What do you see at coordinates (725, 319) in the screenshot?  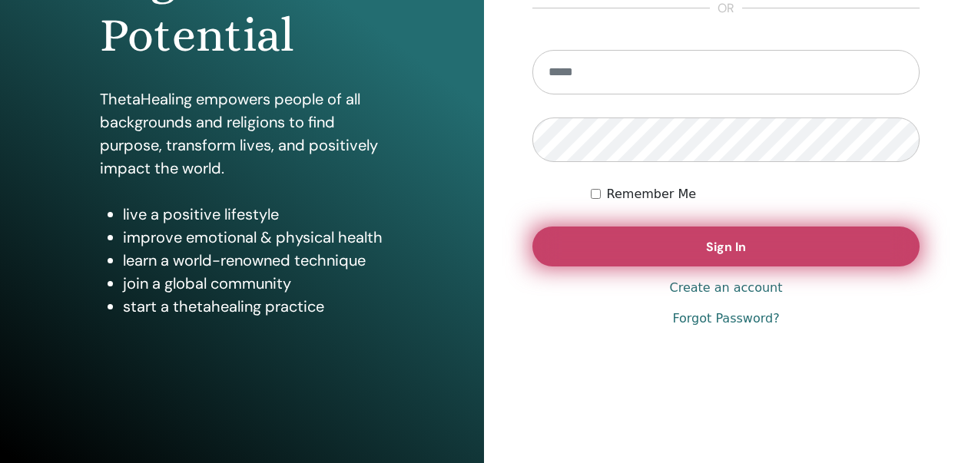 I see `a: Forgot Password?` at bounding box center [725, 319].